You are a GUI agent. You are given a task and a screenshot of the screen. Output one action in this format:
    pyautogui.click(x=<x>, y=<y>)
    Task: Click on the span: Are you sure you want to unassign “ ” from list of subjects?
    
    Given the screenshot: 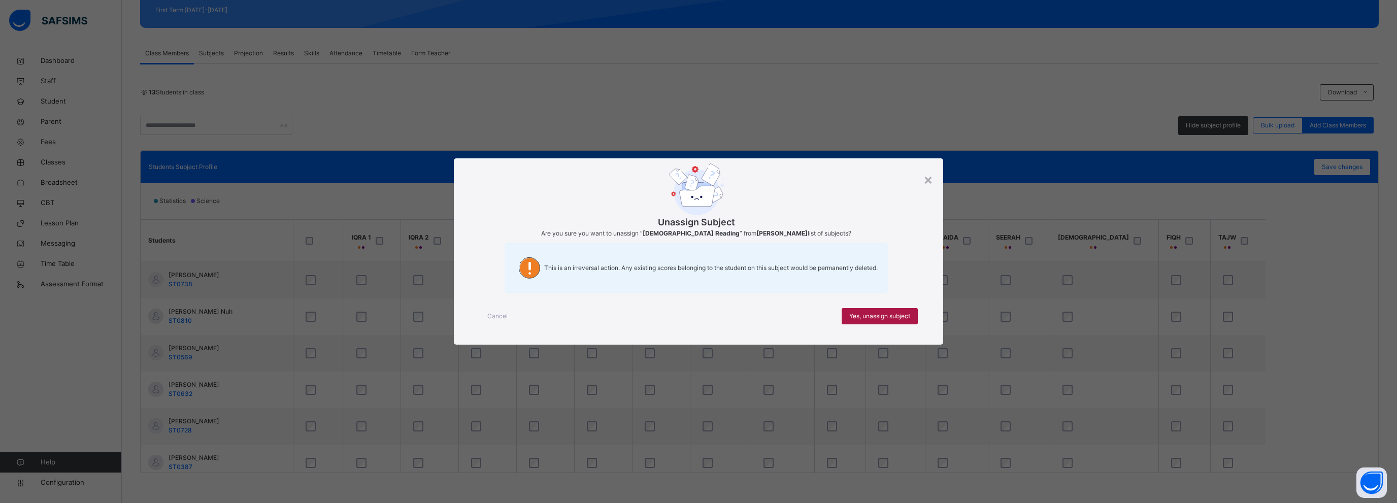 What is the action you would take?
    pyautogui.click(x=696, y=233)
    